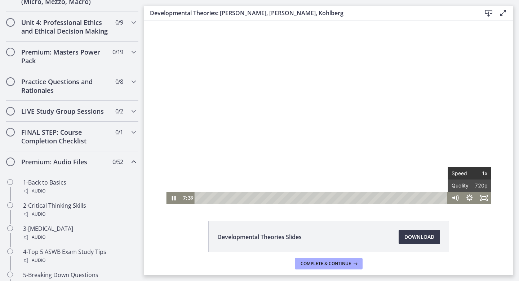 Image resolution: width=519 pixels, height=281 pixels. I want to click on span: 720p, so click(335, 164).